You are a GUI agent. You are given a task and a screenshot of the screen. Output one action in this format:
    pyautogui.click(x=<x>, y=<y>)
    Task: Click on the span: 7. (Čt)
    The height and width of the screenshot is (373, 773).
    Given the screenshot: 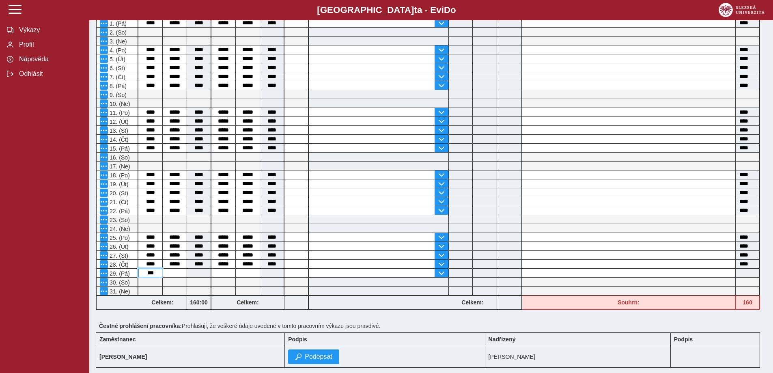 What is the action you would take?
    pyautogui.click(x=116, y=77)
    